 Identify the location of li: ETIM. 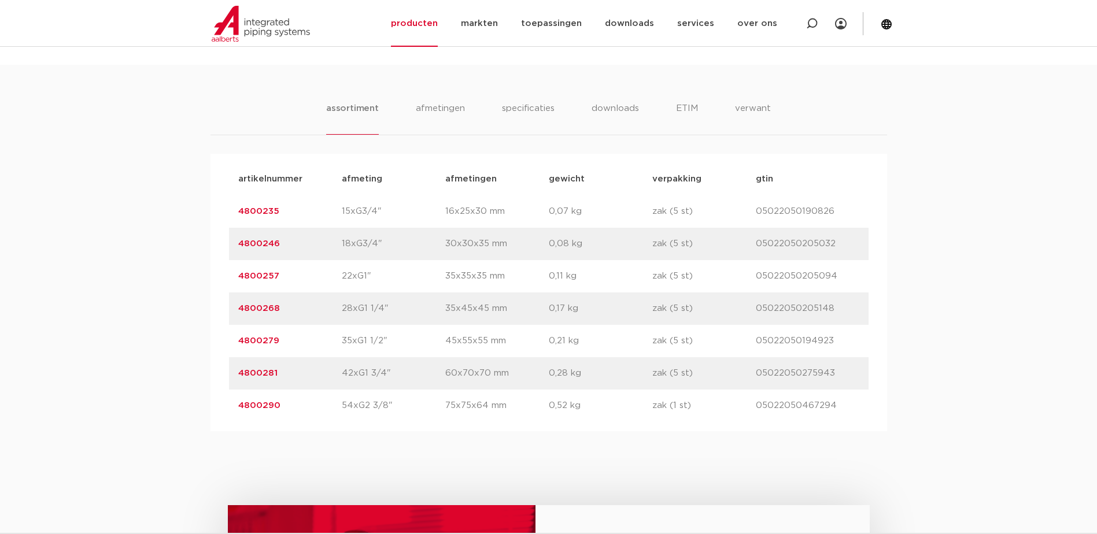
(687, 118).